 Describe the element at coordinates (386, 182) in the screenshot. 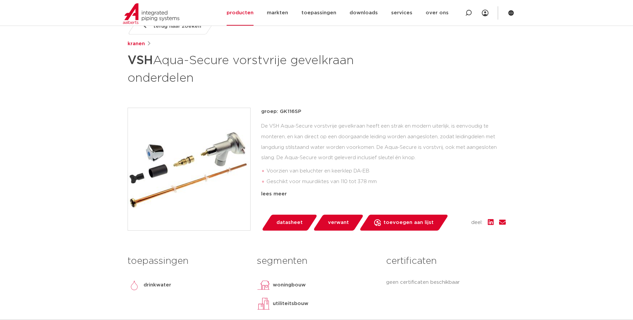

I see `li: Geschikt voor muurdiktes van 110 tot 378 mm` at that location.